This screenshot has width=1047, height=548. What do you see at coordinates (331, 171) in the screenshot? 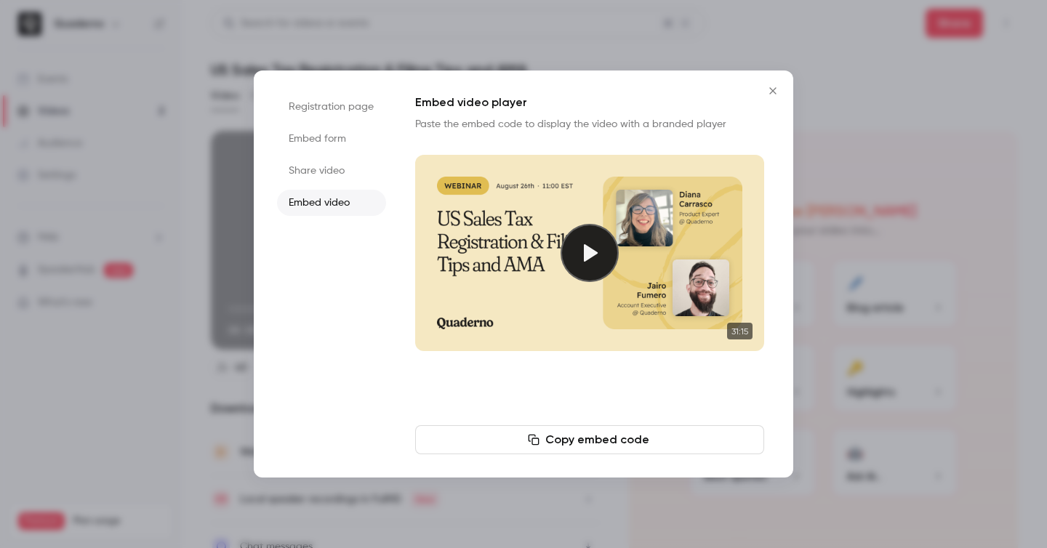
I see `li: Share video` at bounding box center [331, 171].